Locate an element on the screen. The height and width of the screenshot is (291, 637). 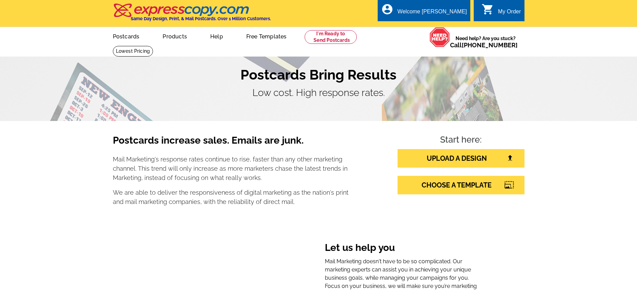
a: shopping_cart My Order is located at coordinates (501, 12).